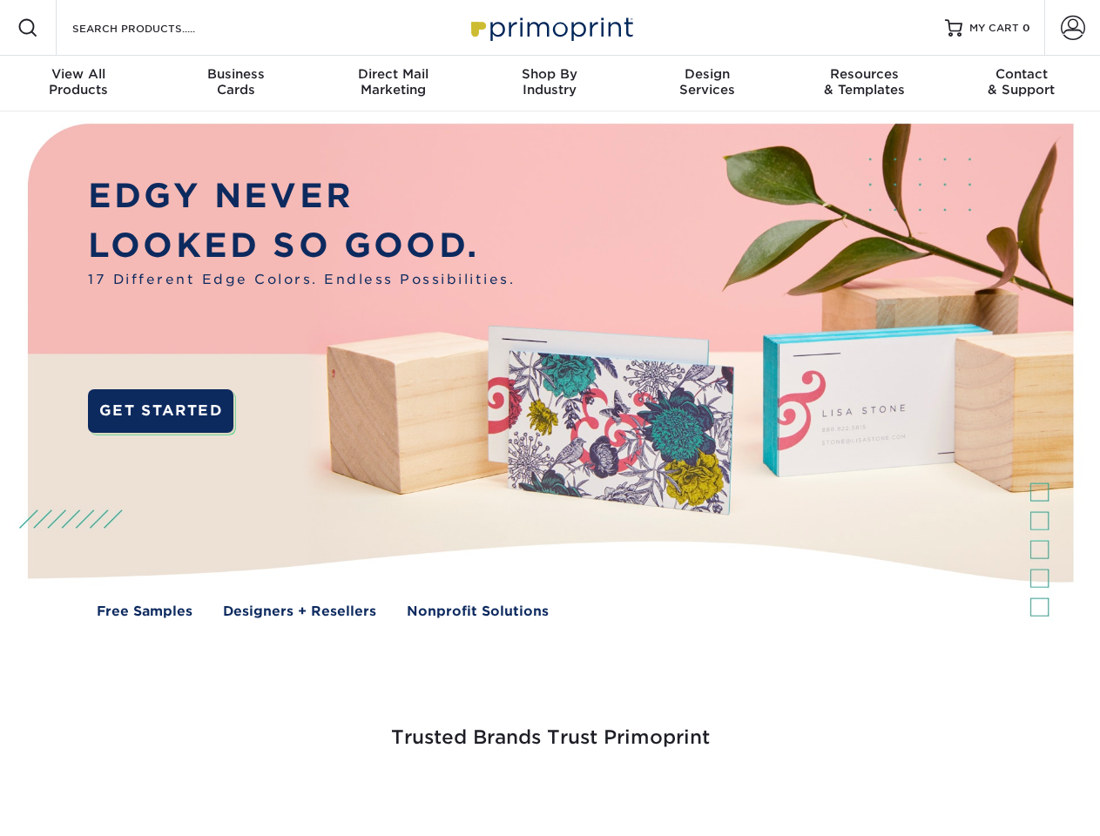  What do you see at coordinates (235, 84) in the screenshot?
I see `a: BusinessCards` at bounding box center [235, 84].